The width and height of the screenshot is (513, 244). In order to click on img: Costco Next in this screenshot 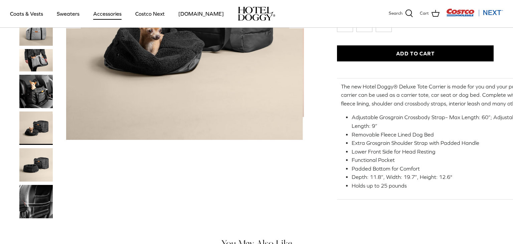, I will do `click(475, 12)`.